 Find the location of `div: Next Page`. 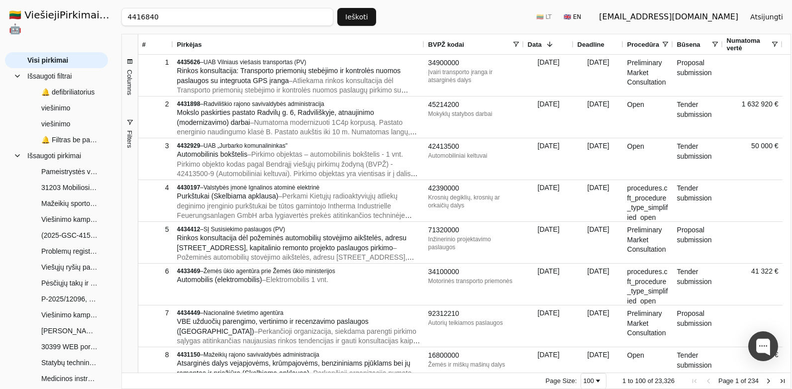

div: Next Page is located at coordinates (769, 381).